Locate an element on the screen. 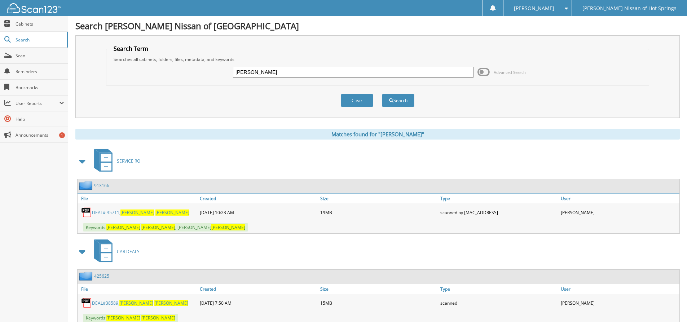 The image size is (687, 322). div: 1 is located at coordinates (62, 135).